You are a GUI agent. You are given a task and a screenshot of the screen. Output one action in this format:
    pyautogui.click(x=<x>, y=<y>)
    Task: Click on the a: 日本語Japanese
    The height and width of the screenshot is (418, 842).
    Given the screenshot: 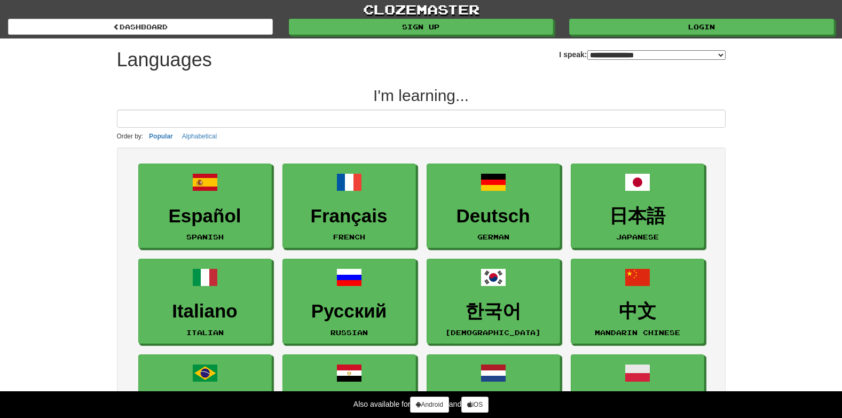 What is the action you would take?
    pyautogui.click(x=638, y=206)
    